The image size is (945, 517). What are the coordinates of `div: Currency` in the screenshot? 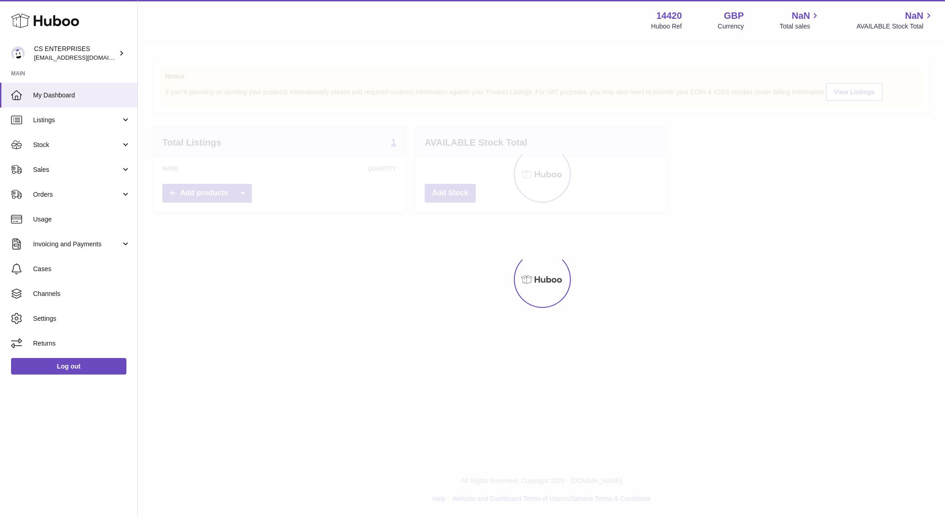 It's located at (731, 26).